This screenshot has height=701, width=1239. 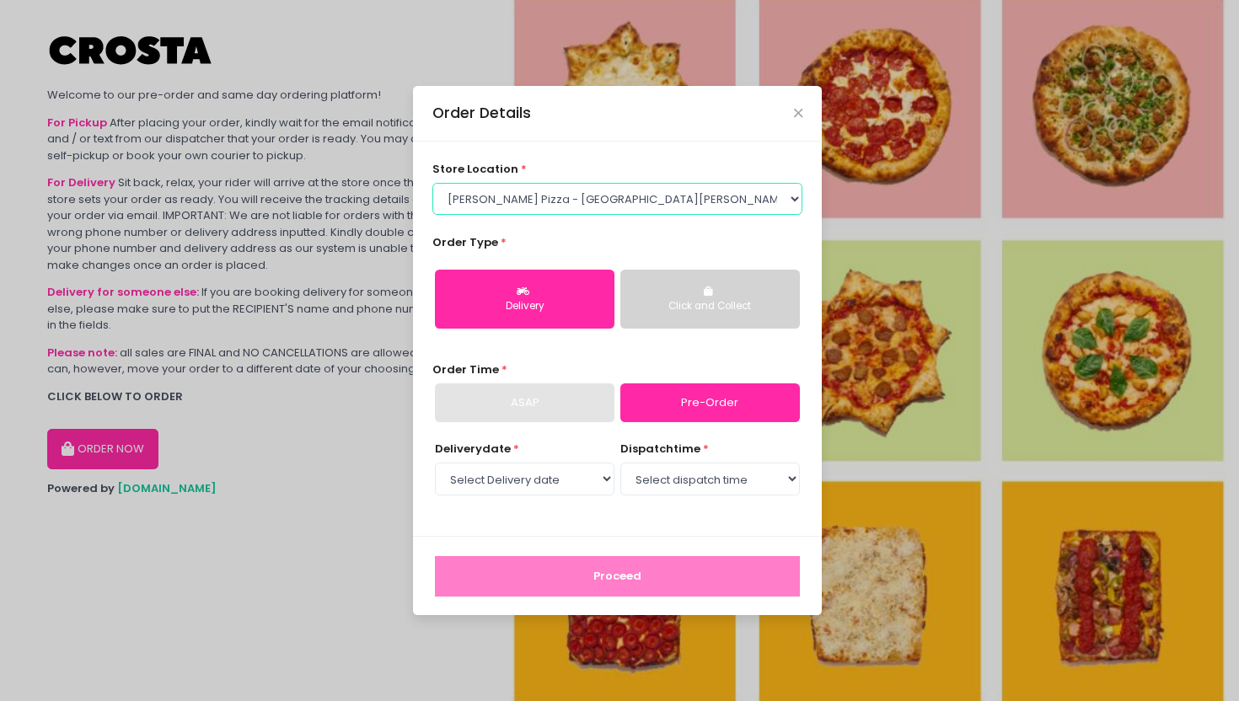 I want to click on button: Click and Collect, so click(x=710, y=299).